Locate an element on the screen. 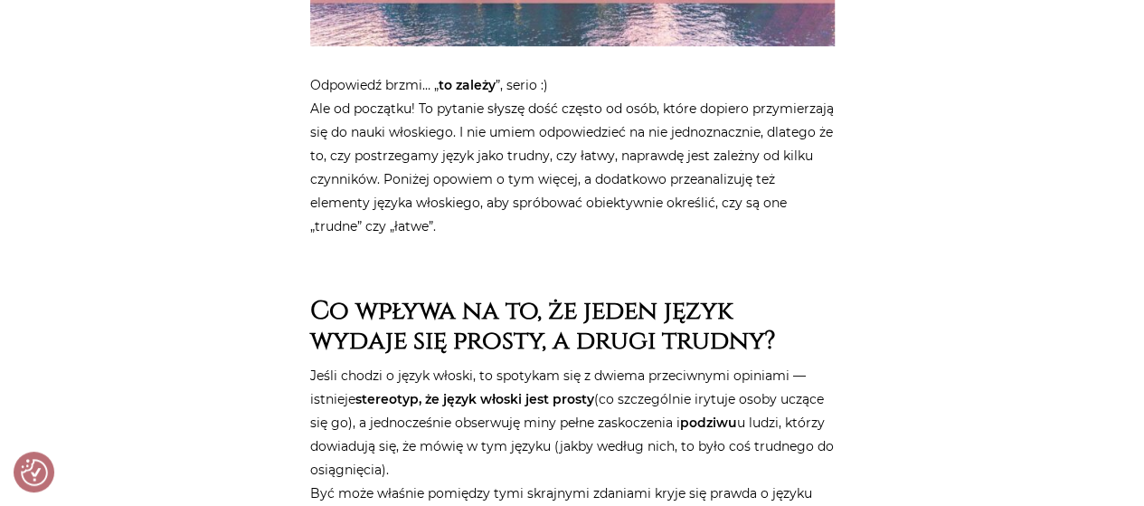  strong: stereotyp, że język włoski jest prosty is located at coordinates (475, 399).